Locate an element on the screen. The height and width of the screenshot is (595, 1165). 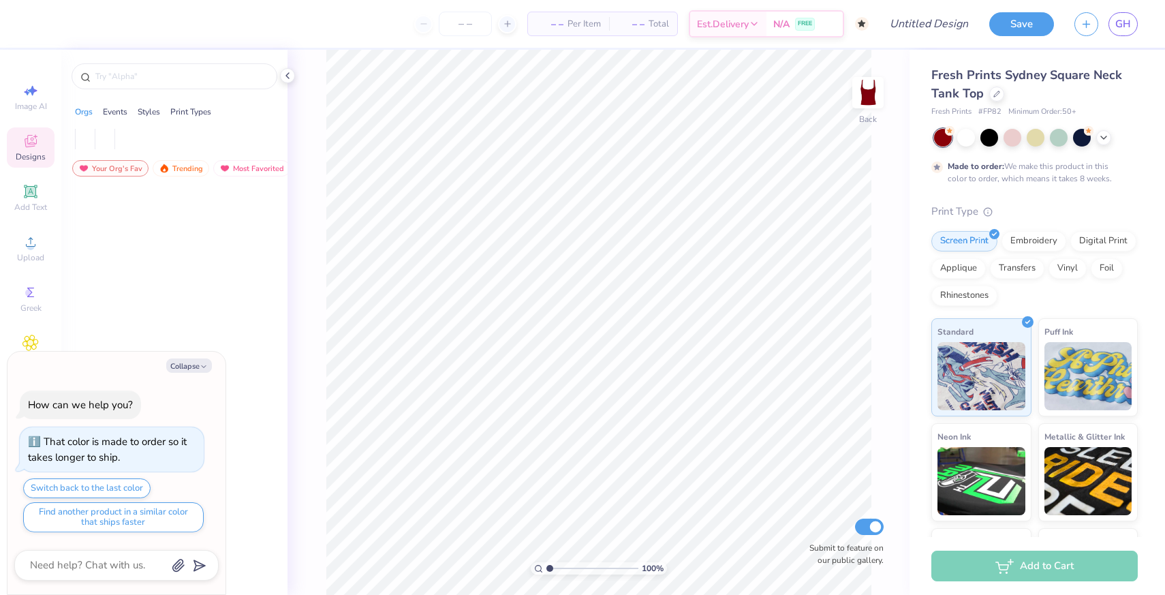
div: Transfers is located at coordinates (1018, 269).